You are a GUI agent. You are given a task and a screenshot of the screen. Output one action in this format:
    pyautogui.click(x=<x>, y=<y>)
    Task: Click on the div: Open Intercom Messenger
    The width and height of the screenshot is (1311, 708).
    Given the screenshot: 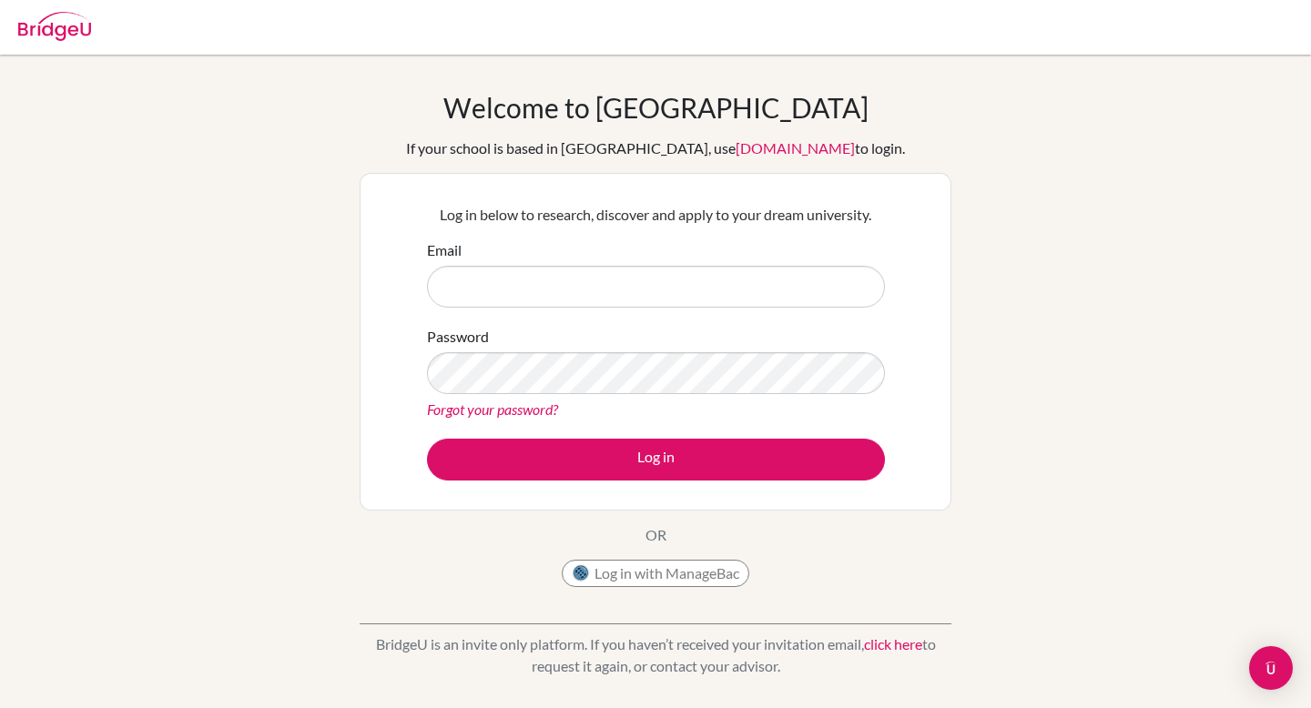 What is the action you would take?
    pyautogui.click(x=1271, y=668)
    